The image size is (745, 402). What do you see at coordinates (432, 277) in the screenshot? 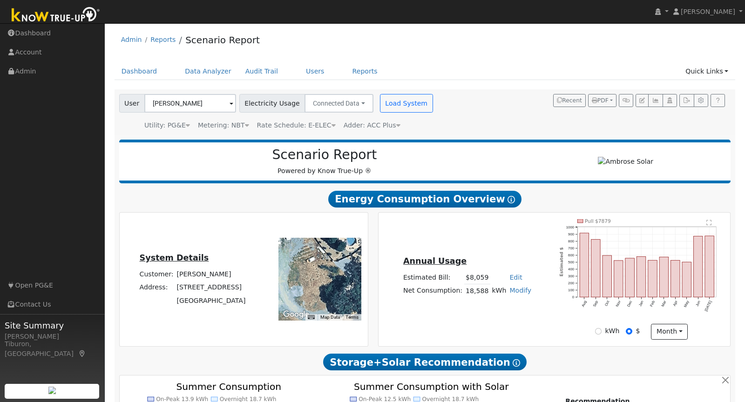
I see `td: Estimated Bill:` at bounding box center [432, 277].